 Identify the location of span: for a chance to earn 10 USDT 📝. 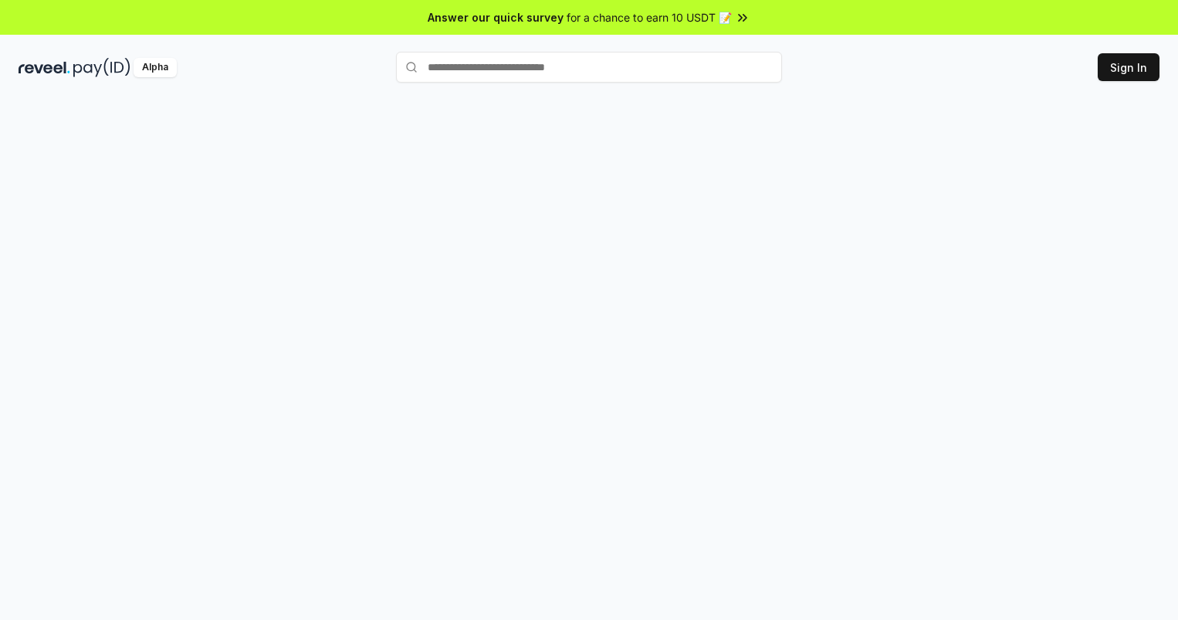
(649, 17).